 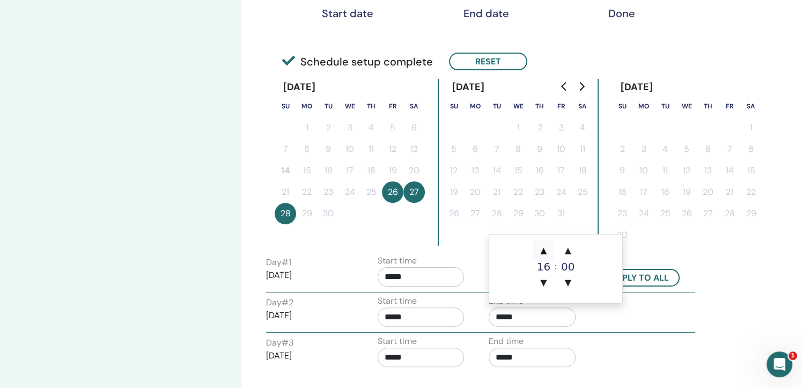 I want to click on div: 00, so click(x=568, y=267).